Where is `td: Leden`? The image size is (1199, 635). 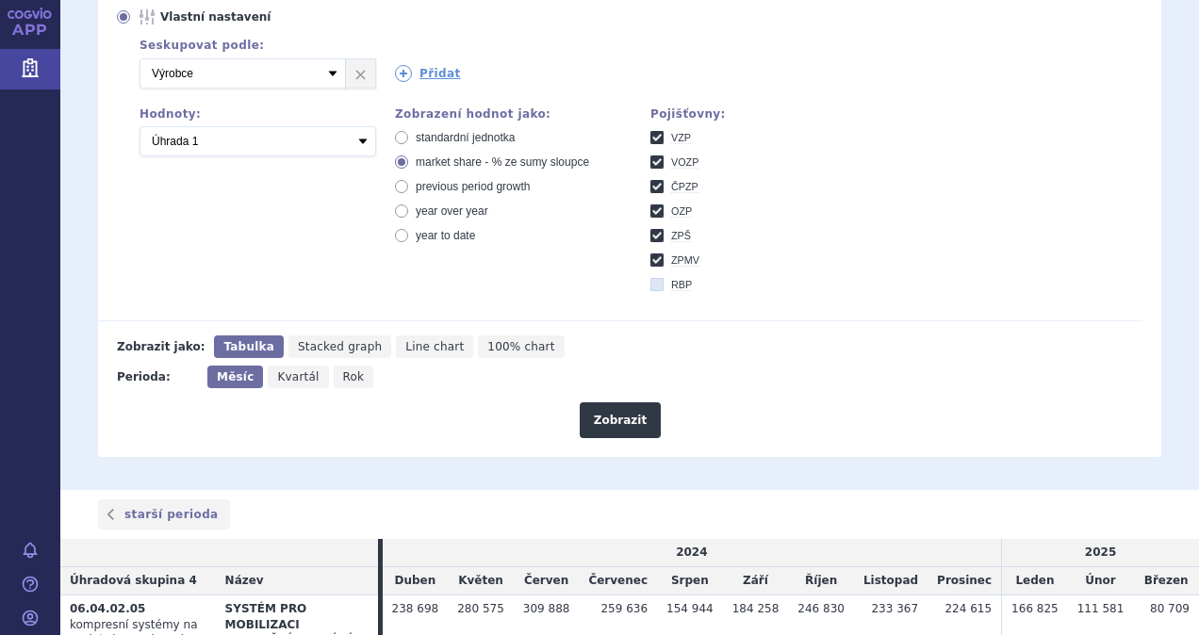
td: Leden is located at coordinates (1035, 581).